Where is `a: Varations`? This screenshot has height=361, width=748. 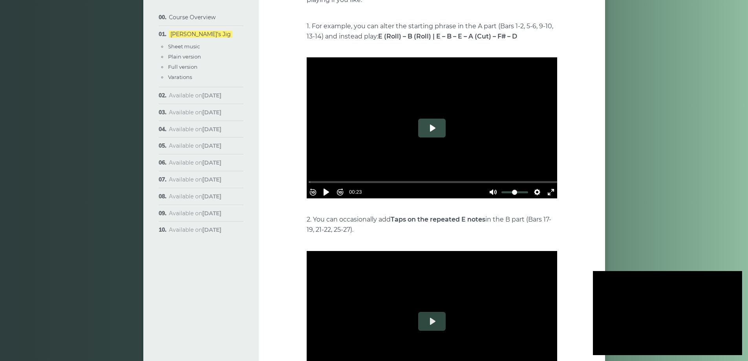
a: Varations is located at coordinates (180, 77).